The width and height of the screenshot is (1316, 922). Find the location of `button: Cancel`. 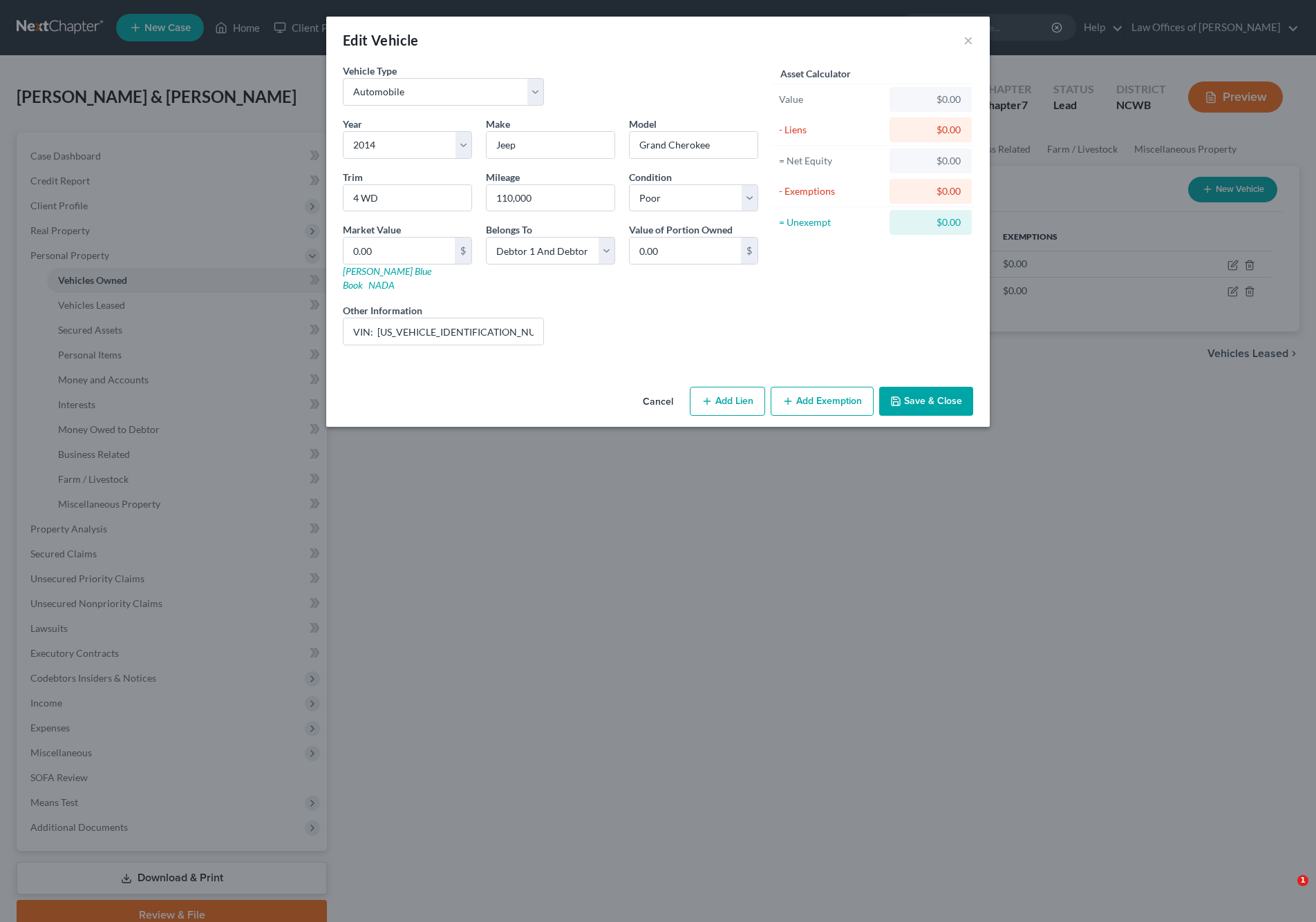

button: Cancel is located at coordinates (658, 402).